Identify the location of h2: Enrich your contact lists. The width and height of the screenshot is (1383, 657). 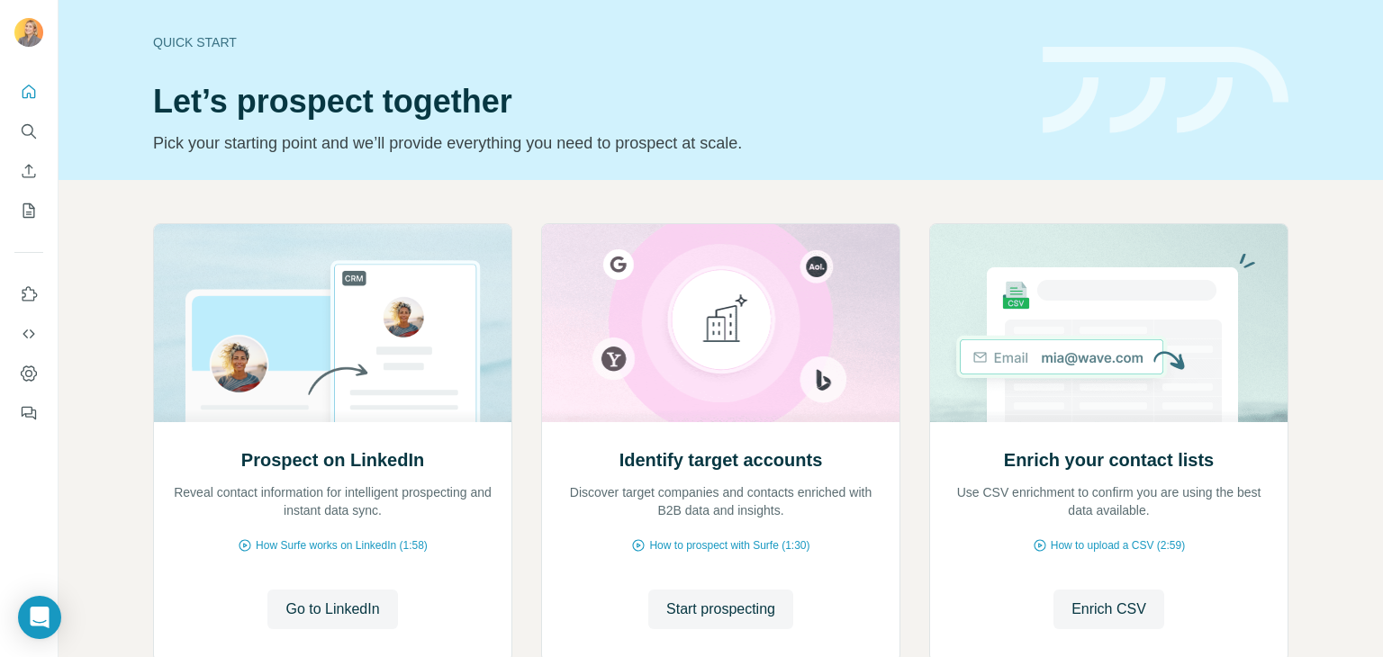
(1108, 460).